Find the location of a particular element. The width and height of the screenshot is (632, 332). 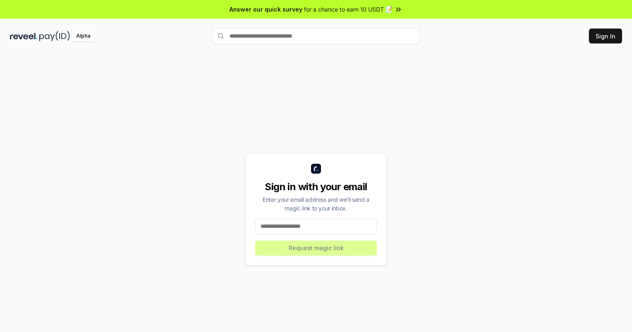

span: for a chance to earn 10 USDT 📝 is located at coordinates (348, 9).